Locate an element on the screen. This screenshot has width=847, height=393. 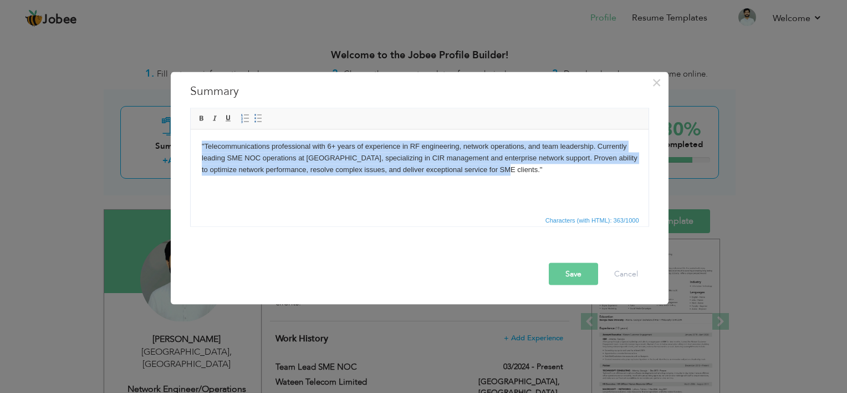
button: Cancel is located at coordinates (626, 274).